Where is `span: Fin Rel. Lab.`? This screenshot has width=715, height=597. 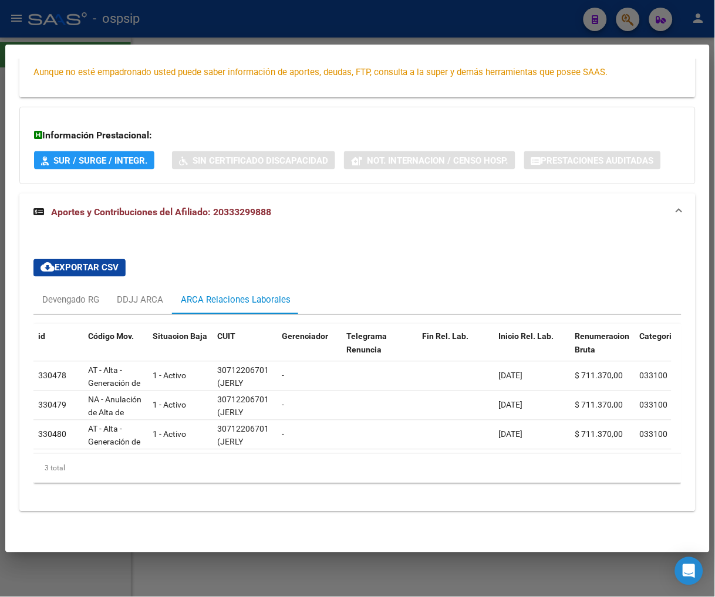
span: Fin Rel. Lab. is located at coordinates (445, 337).